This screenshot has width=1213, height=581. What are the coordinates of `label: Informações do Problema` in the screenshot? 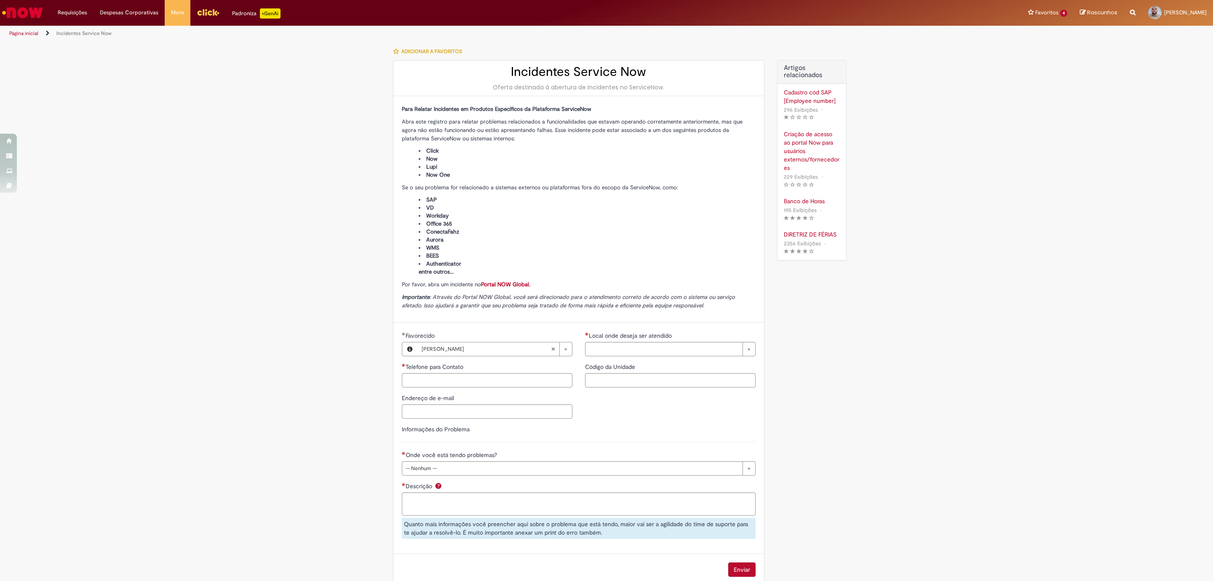 It's located at (436, 429).